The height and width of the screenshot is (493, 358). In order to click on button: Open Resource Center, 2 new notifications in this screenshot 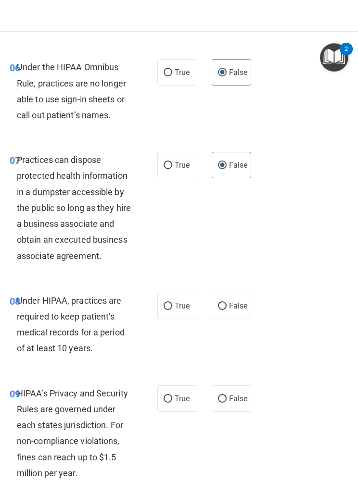, I will do `click(334, 57)`.